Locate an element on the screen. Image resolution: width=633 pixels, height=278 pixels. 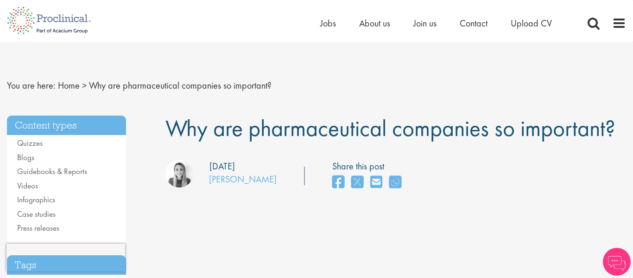
a: Infographics is located at coordinates (36, 199).